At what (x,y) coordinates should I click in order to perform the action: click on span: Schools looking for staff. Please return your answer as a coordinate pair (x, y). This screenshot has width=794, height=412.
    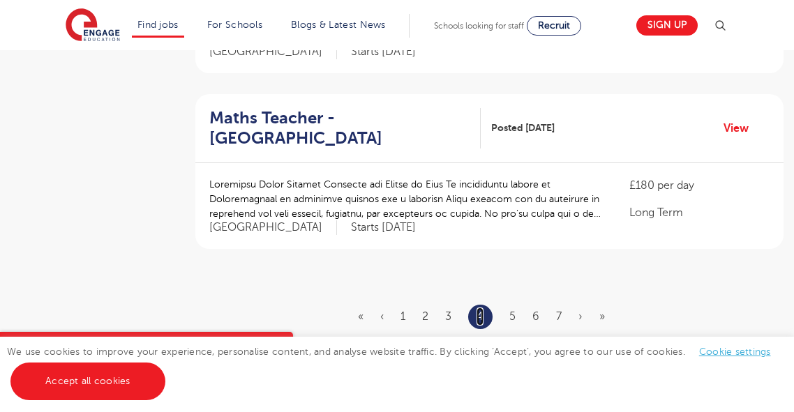
    Looking at the image, I should click on (479, 26).